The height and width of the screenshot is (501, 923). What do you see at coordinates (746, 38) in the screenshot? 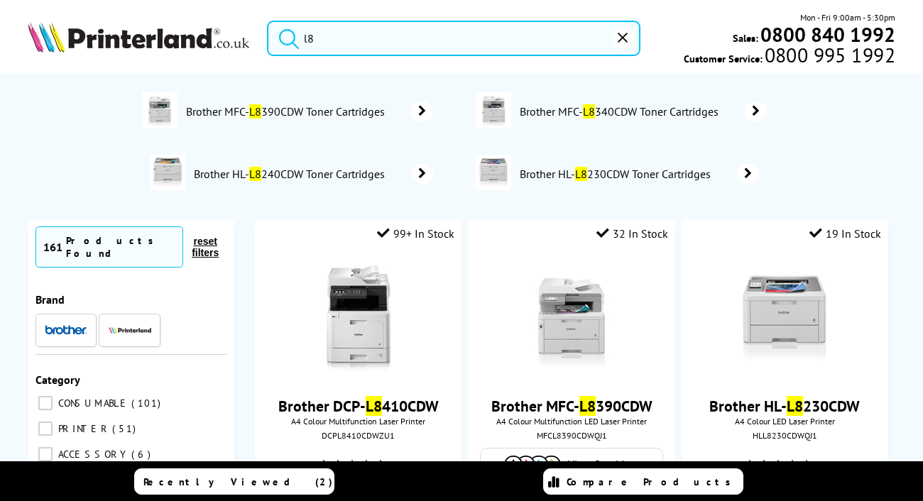
I see `span: Sales:` at bounding box center [746, 38].